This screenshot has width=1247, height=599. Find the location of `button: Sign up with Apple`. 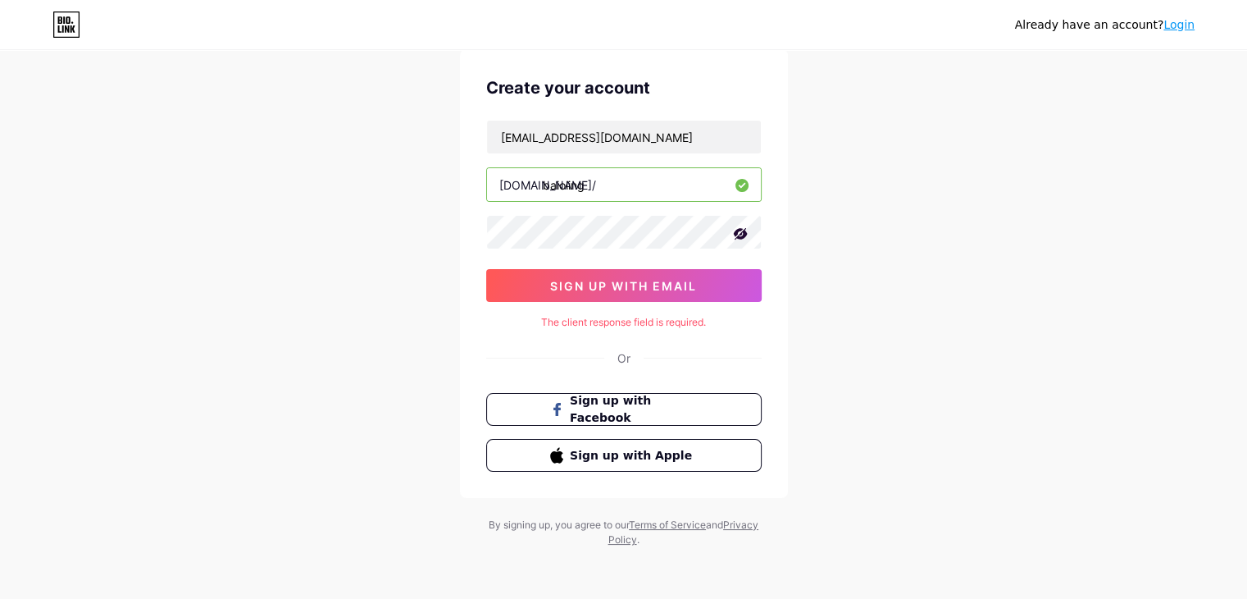

button: Sign up with Apple is located at coordinates (624, 455).